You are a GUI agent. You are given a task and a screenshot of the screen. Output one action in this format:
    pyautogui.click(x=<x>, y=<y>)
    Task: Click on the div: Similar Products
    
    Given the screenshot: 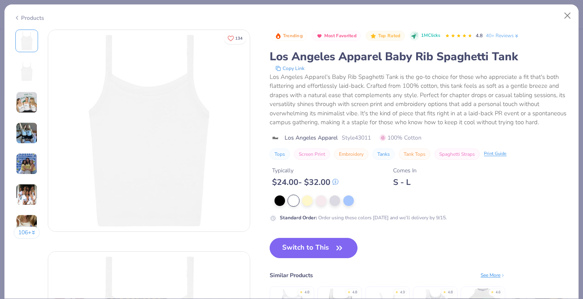 What is the action you would take?
    pyautogui.click(x=291, y=275)
    